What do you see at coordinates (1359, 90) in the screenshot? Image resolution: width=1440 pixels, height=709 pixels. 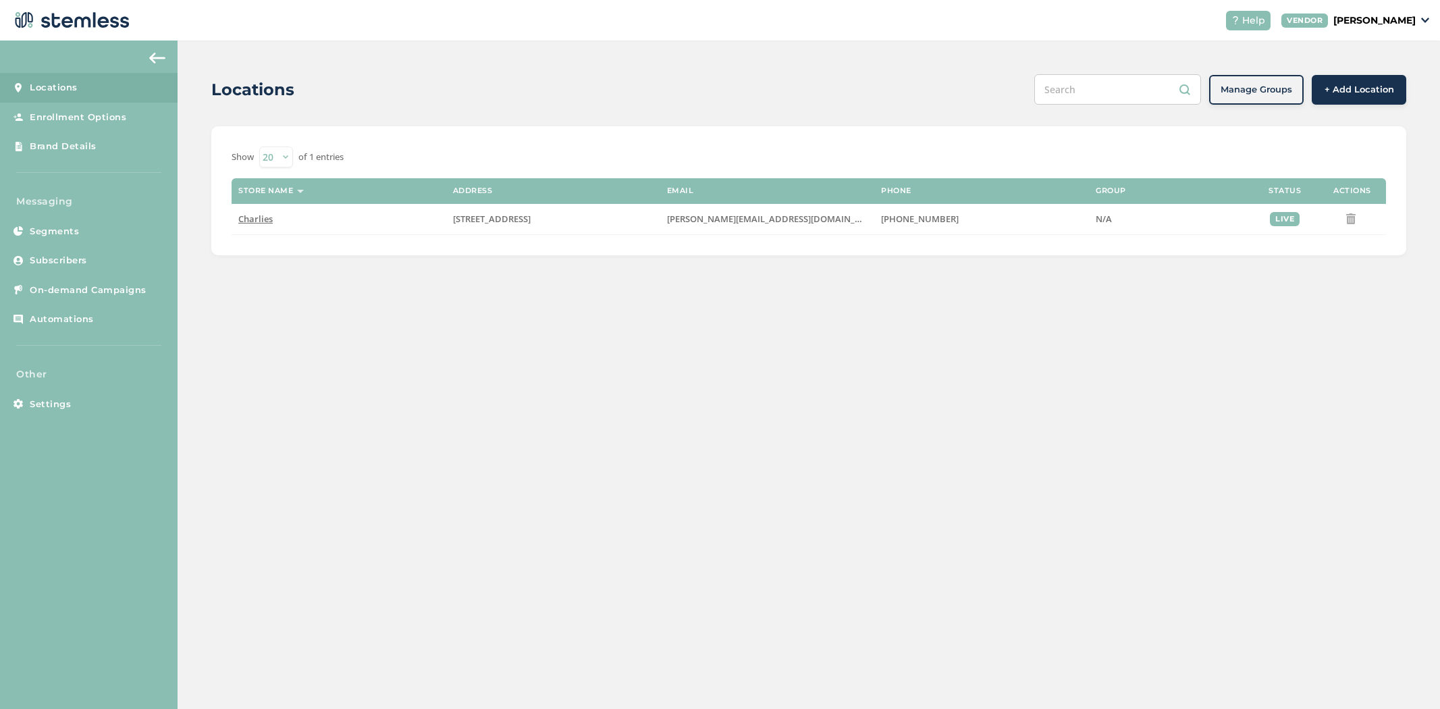 I see `button: + Add Location` at bounding box center [1359, 90].